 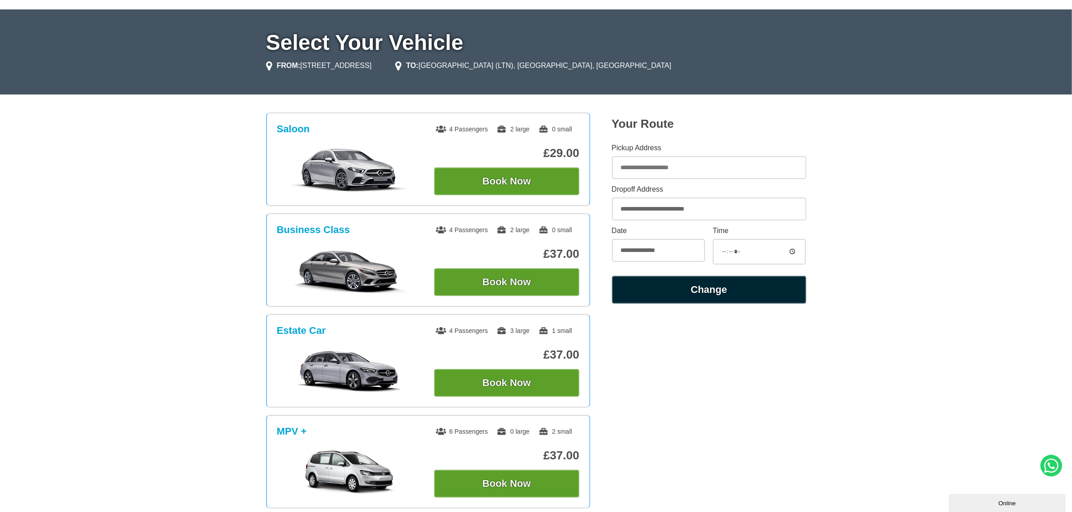 What do you see at coordinates (759, 231) in the screenshot?
I see `label: Time` at bounding box center [759, 231].